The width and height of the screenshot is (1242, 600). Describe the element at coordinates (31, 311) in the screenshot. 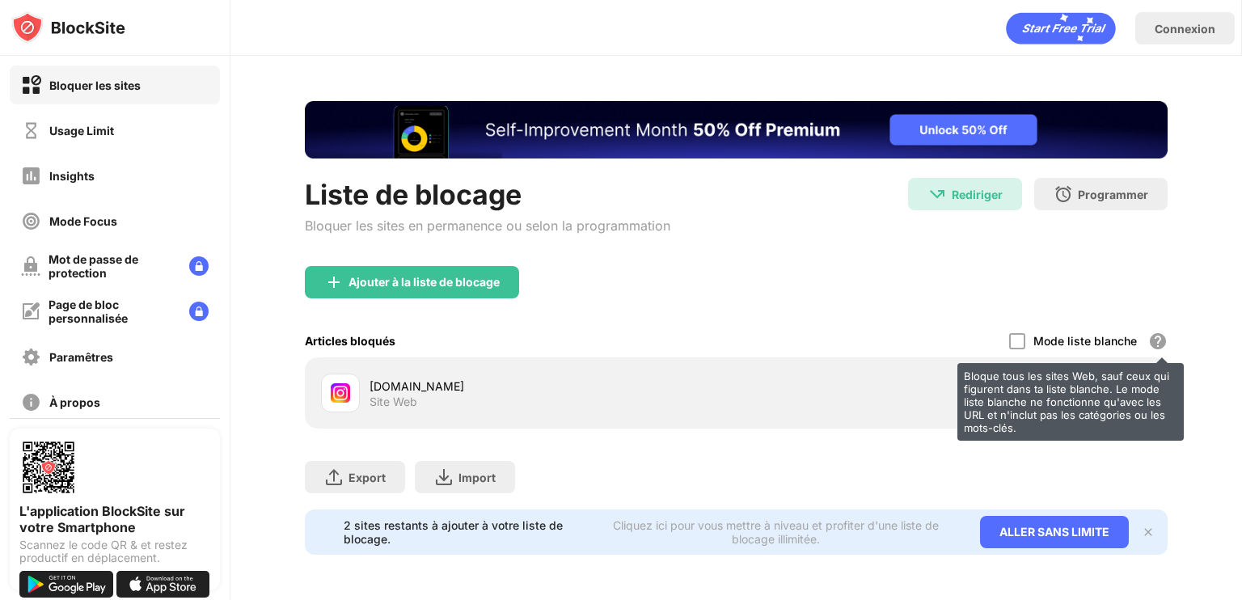

I see `img: customize-block-page-off.svg` at that location.